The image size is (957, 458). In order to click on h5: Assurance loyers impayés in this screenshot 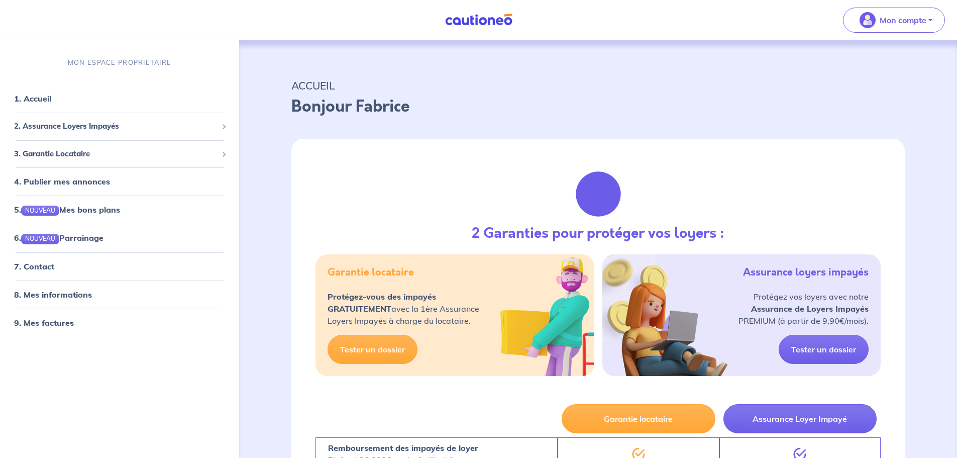, I will do `click(806, 272)`.